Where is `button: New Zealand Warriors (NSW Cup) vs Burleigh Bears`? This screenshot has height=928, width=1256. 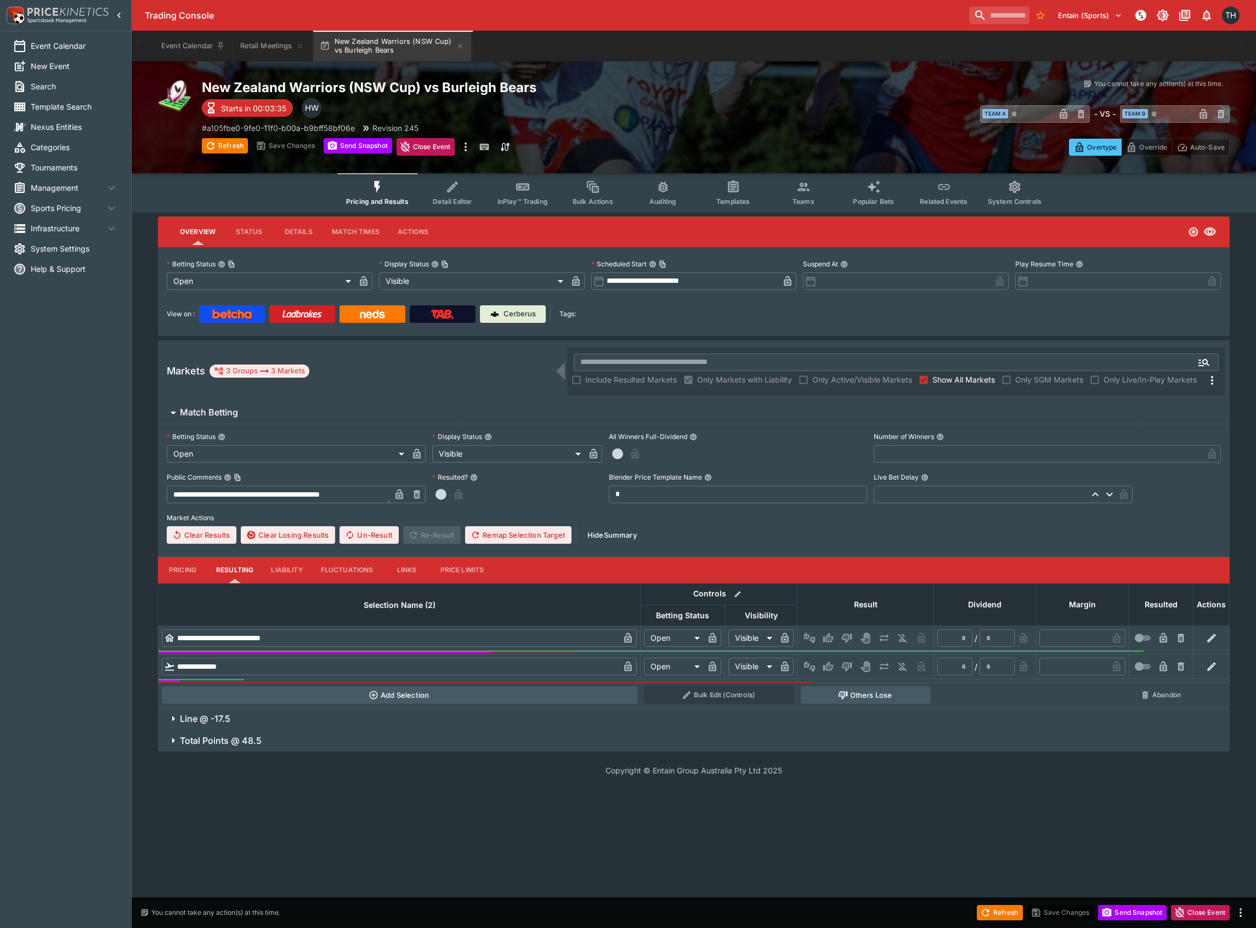
button: New Zealand Warriors (NSW Cup) vs Burleigh Bears is located at coordinates (392, 46).